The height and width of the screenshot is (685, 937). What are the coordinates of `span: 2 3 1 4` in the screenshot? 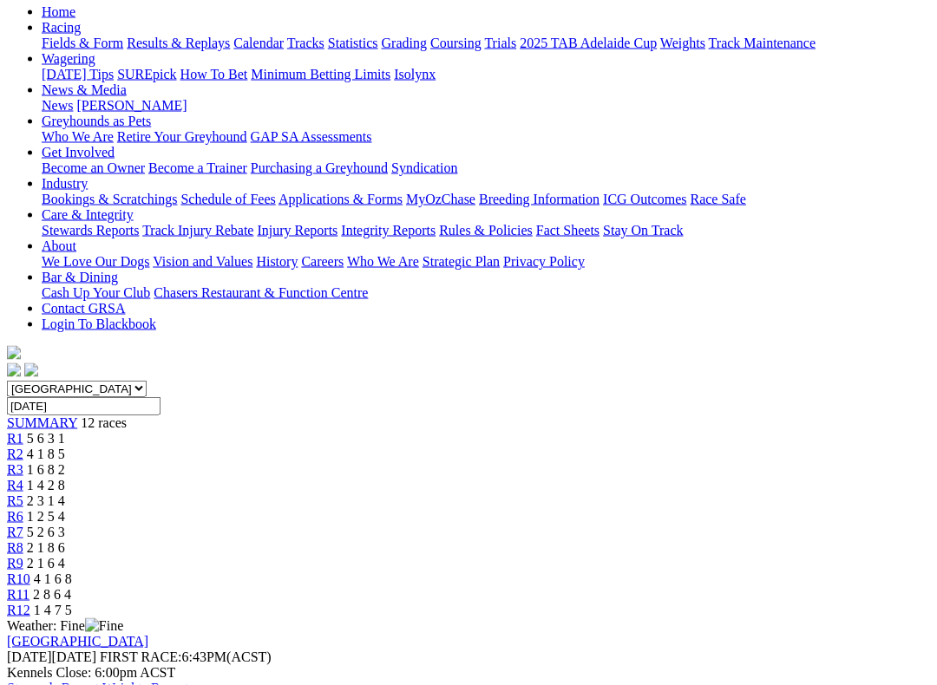 It's located at (46, 500).